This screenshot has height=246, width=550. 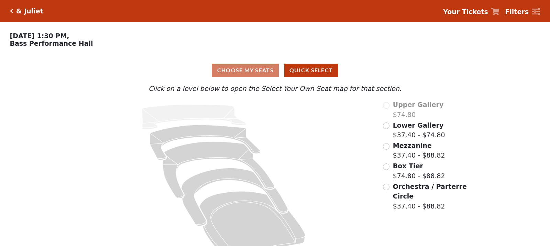 What do you see at coordinates (194, 117) in the screenshot?
I see `path: Upper Gallery - Seats Available: 0` at bounding box center [194, 117].